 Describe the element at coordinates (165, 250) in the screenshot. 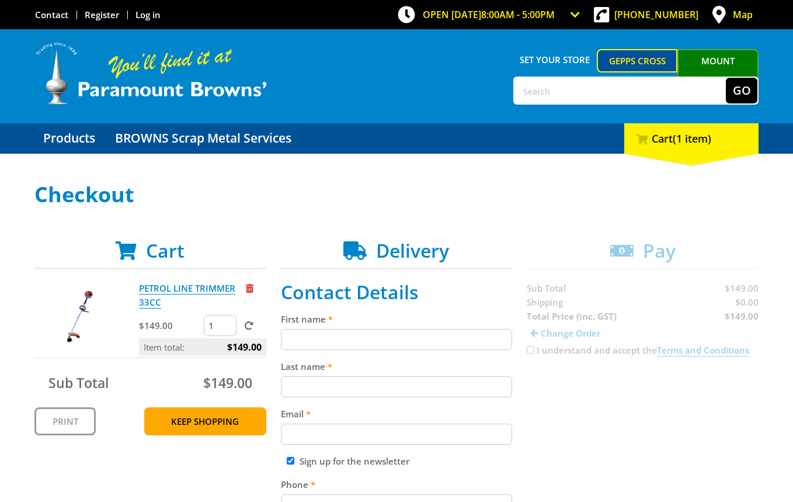

I see `span: Cart` at that location.